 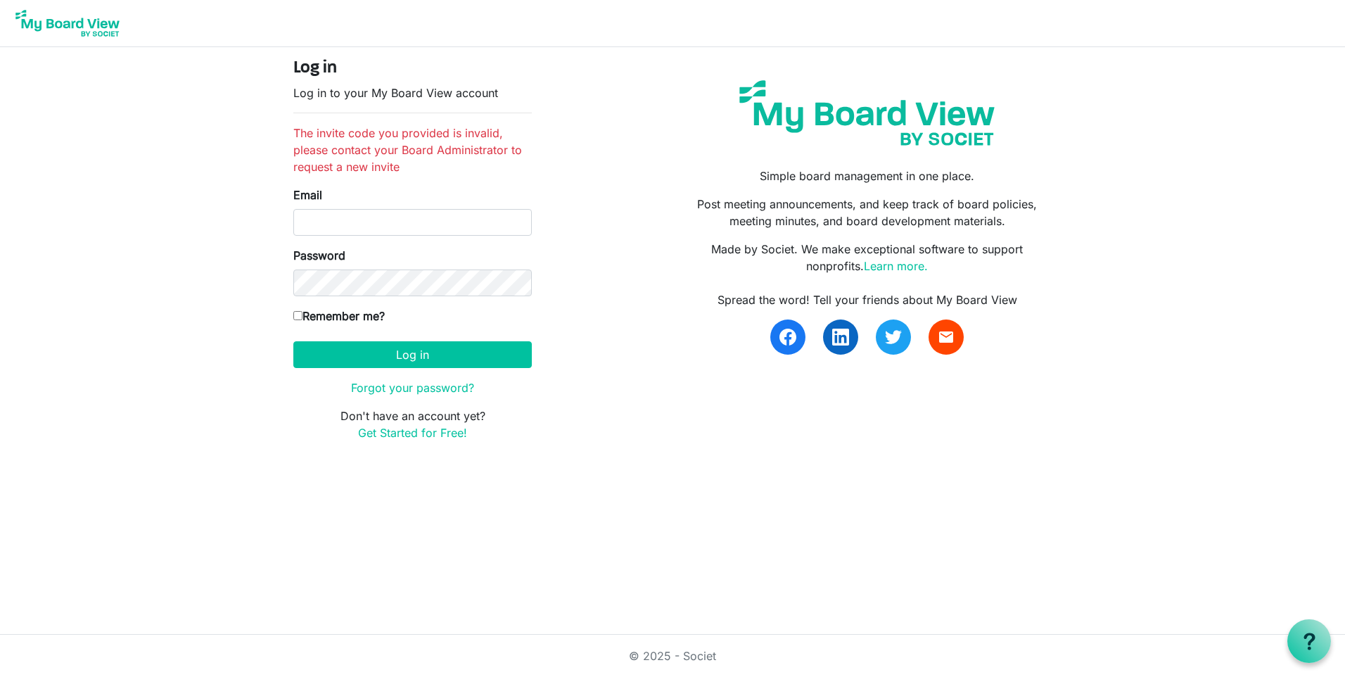 I want to click on li: The invite code you provided is invalid, please contact your Board Administrator to request a new..., so click(x=412, y=150).